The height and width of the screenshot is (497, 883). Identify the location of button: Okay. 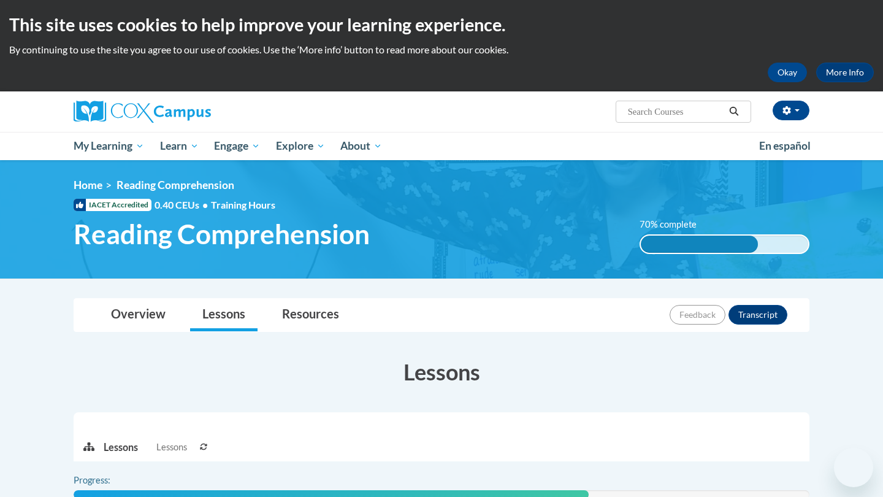
(787, 72).